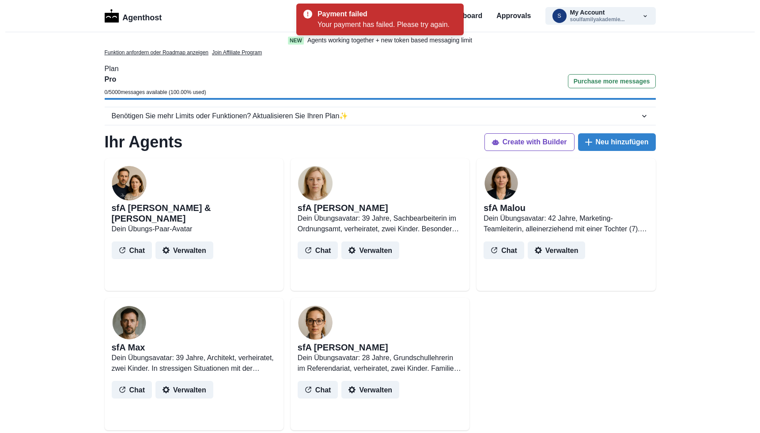 The image size is (760, 433). Describe the element at coordinates (129, 183) in the screenshot. I see `img: user%2F5268%2F8a80ee70-2524-4949-b440-af2c12fd3249` at that location.